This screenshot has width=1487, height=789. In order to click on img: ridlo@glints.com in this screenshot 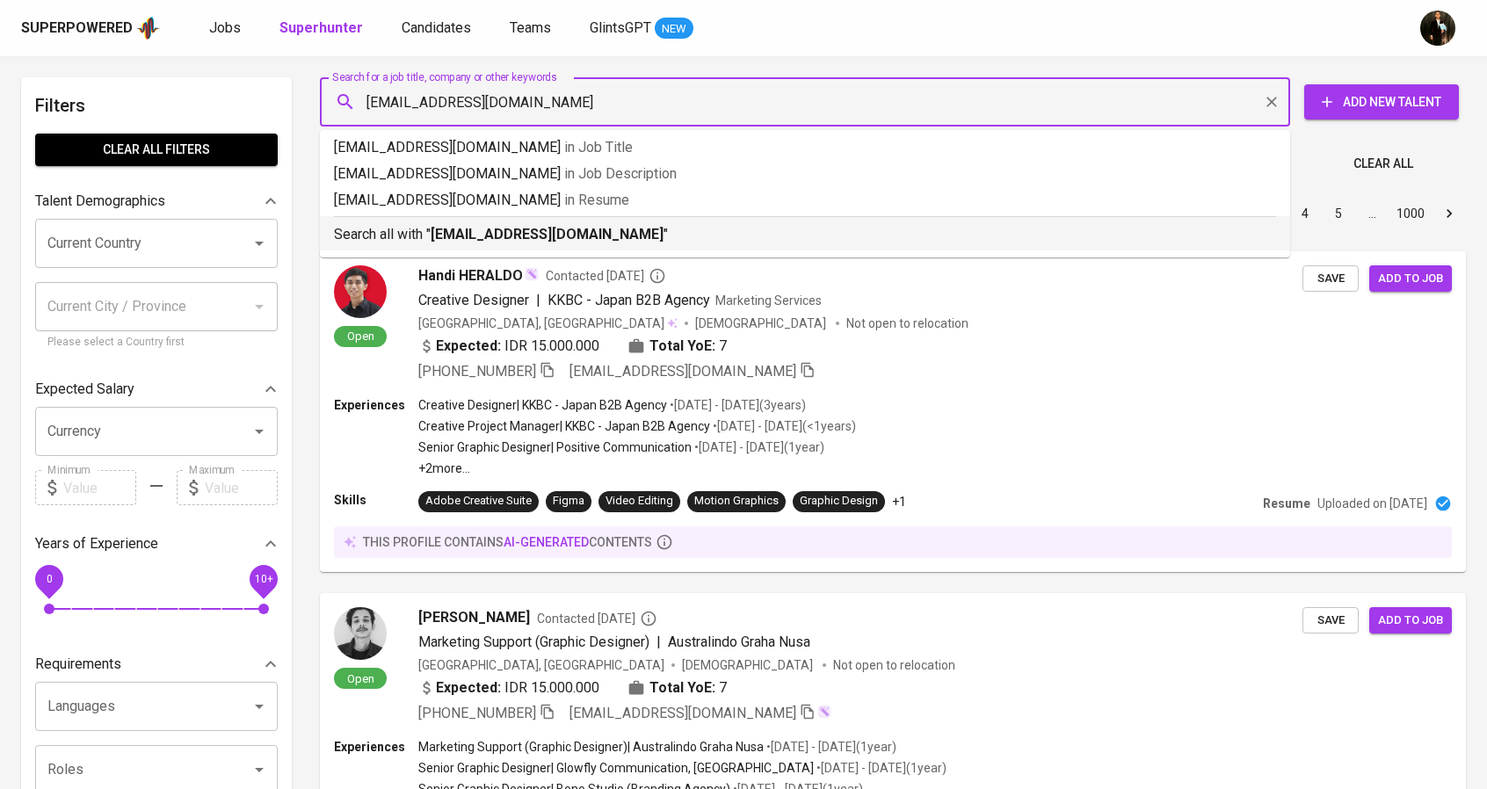, I will do `click(1437, 28)`.